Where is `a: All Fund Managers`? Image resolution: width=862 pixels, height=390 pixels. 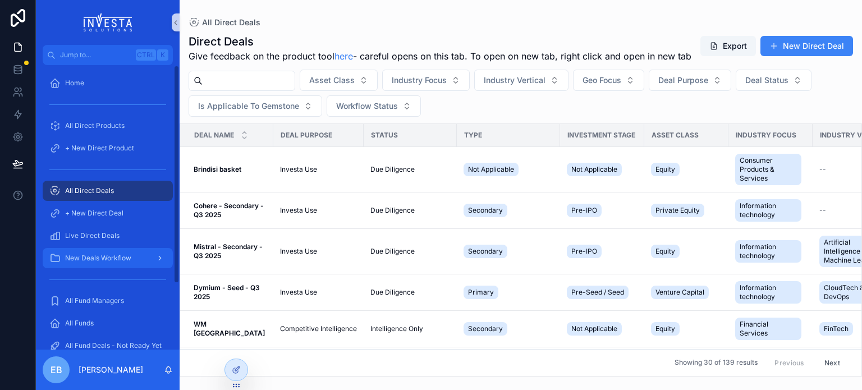
a: All Fund Managers is located at coordinates (108, 301).